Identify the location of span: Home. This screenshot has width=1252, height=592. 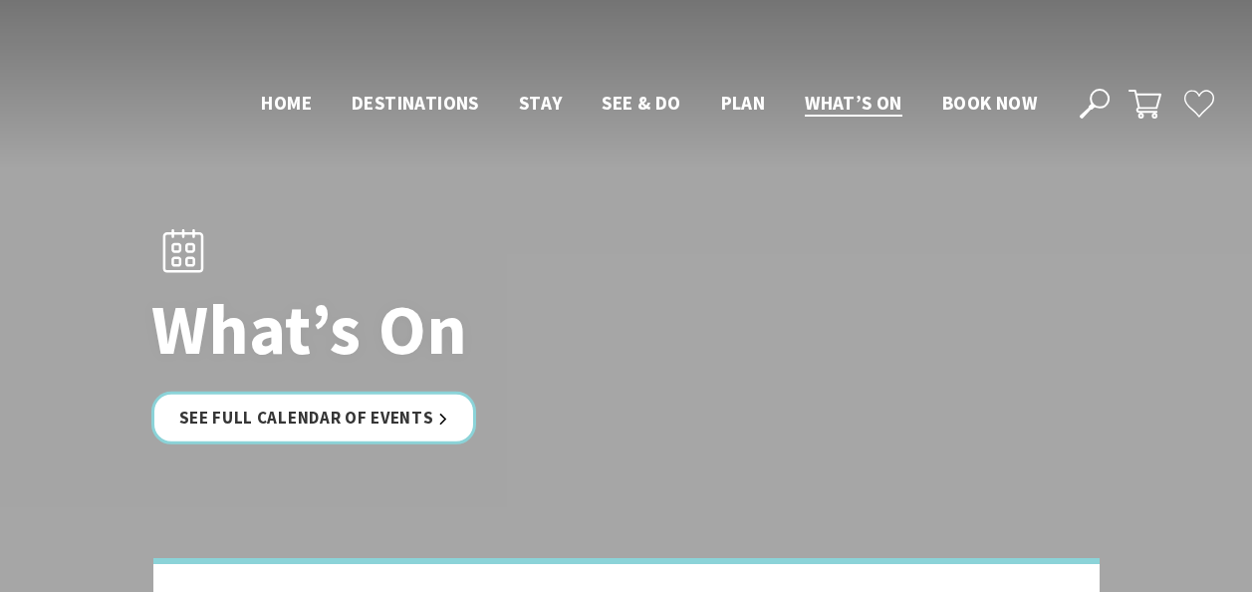
(286, 103).